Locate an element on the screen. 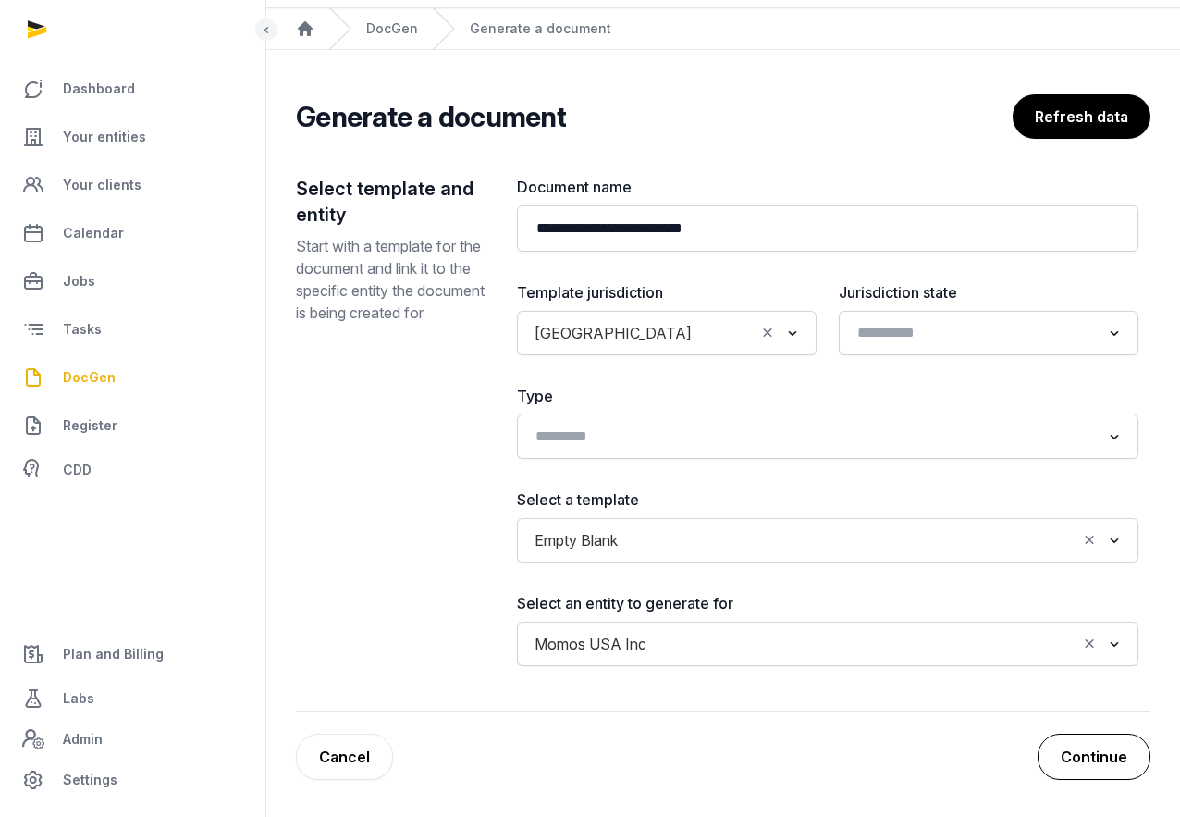 The image size is (1180, 817). span: Your clients is located at coordinates (102, 185).